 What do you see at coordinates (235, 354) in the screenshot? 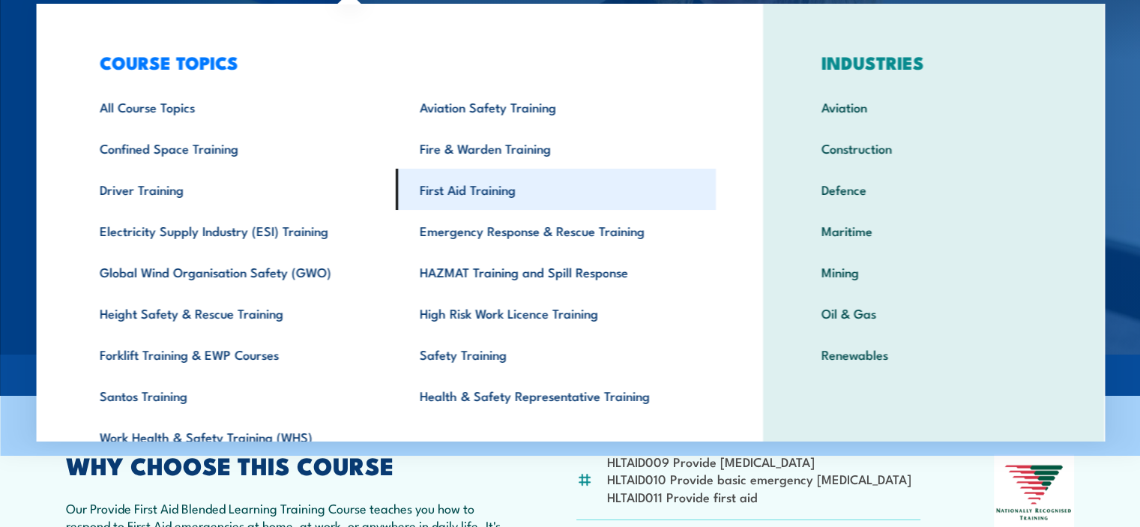
I see `a: Forklift Training & EWP Courses` at bounding box center [235, 354].